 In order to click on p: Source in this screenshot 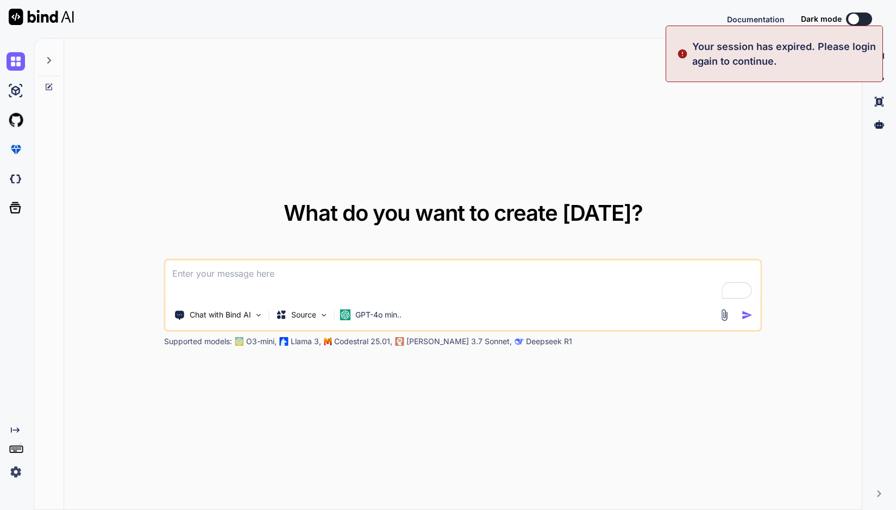, I will do `click(304, 315)`.